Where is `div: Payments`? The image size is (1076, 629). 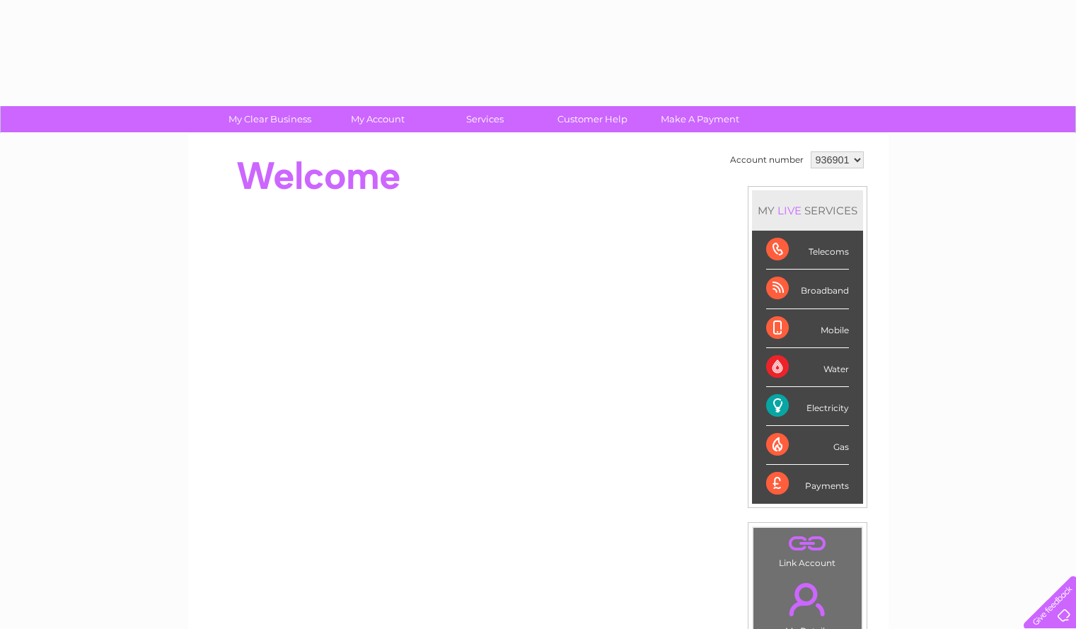 div: Payments is located at coordinates (807, 484).